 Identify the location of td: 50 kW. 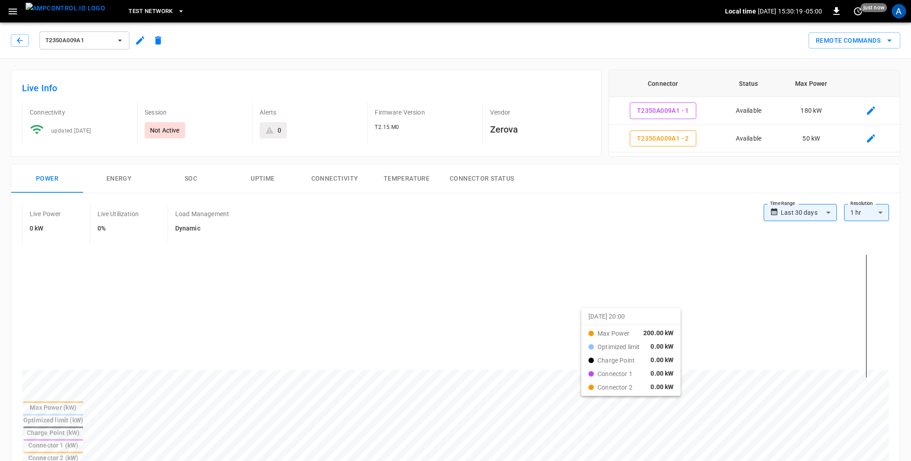
(811, 139).